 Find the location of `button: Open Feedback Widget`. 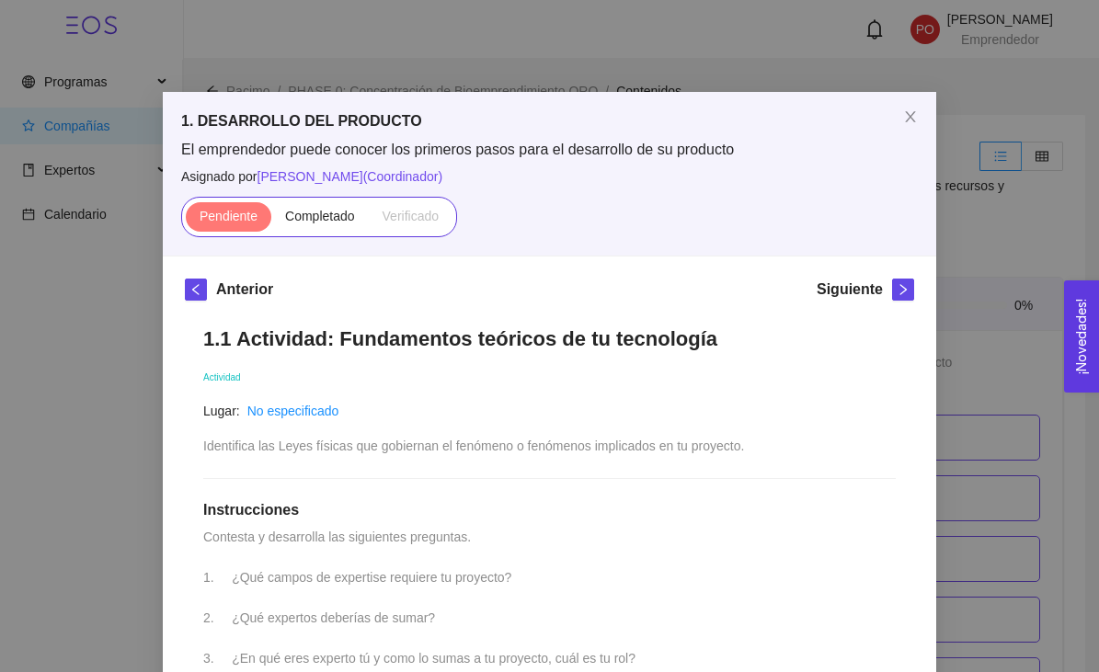

button: Open Feedback Widget is located at coordinates (1081, 337).